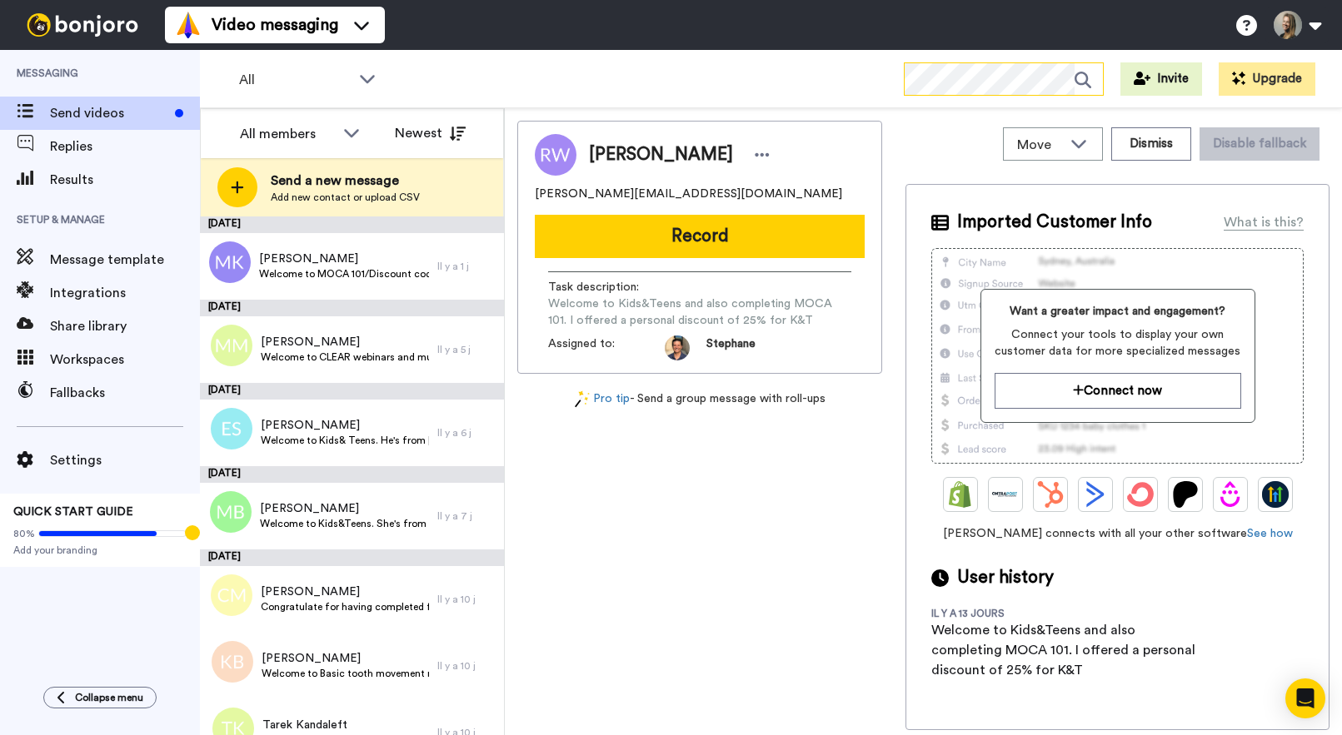  Describe the element at coordinates (700, 399) in the screenshot. I see `div: - Send a group message with roll-ups` at that location.